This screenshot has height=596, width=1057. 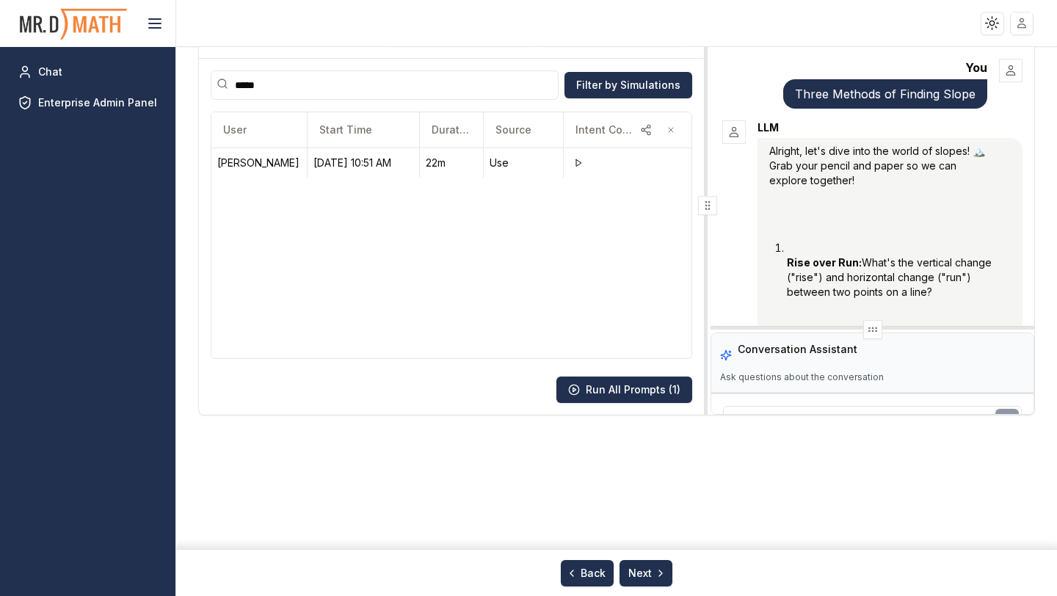 What do you see at coordinates (1022, 23) in the screenshot?
I see `img: placeholder-user.jpg` at bounding box center [1022, 23].